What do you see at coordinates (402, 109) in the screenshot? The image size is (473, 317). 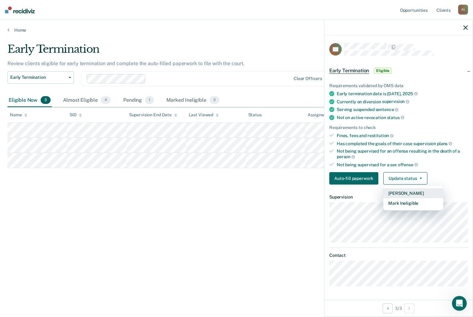 I see `div: Serving suspended` at bounding box center [402, 109].